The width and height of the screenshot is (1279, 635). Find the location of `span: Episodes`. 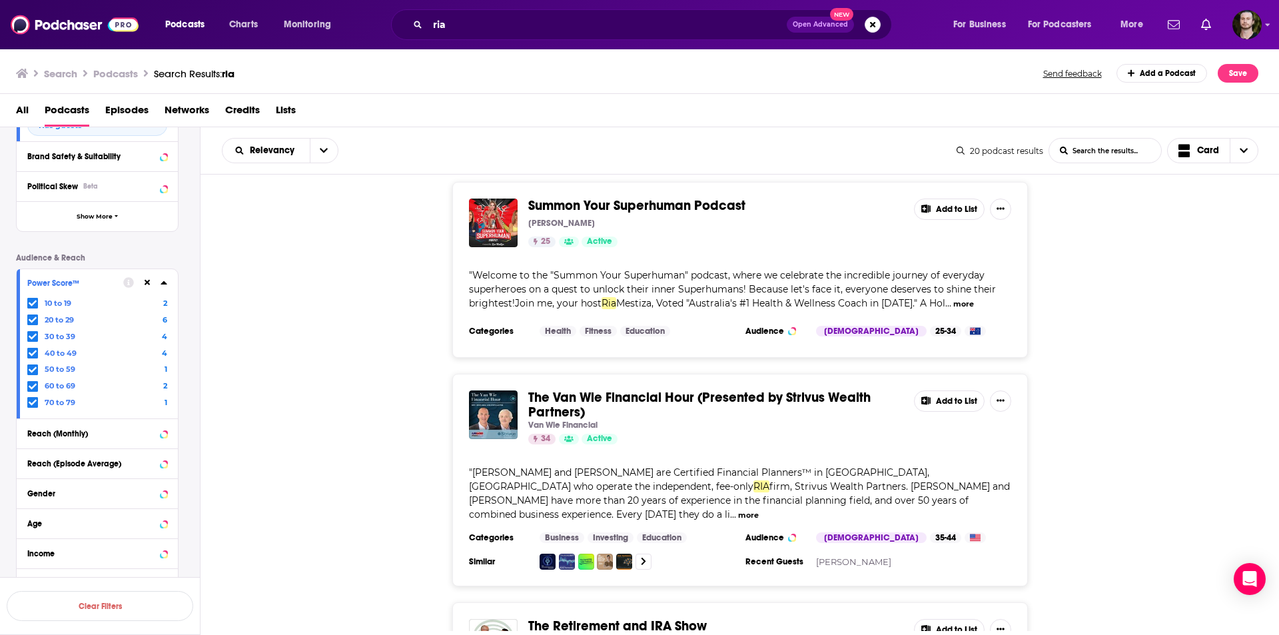

span: Episodes is located at coordinates (127, 113).